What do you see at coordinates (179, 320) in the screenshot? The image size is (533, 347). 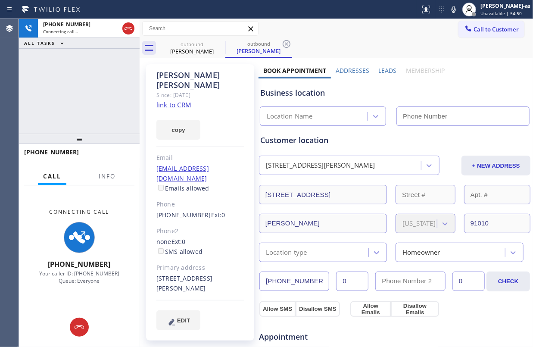 I see `button: EDIT` at bounding box center [179, 320].